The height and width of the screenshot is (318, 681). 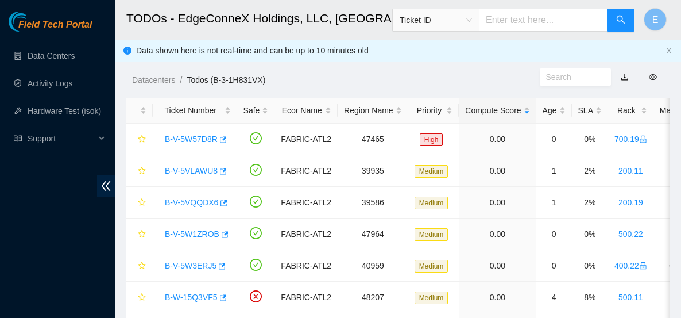 I want to click on a: 200.11, so click(x=631, y=171).